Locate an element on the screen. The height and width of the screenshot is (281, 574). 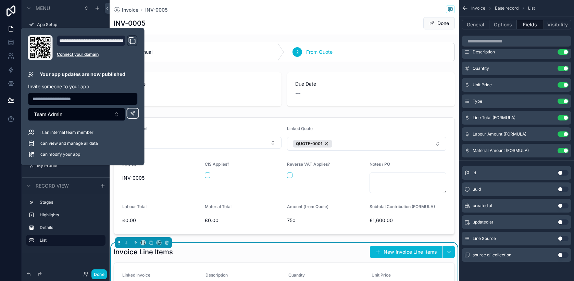
a: My Profile is located at coordinates (71, 166).